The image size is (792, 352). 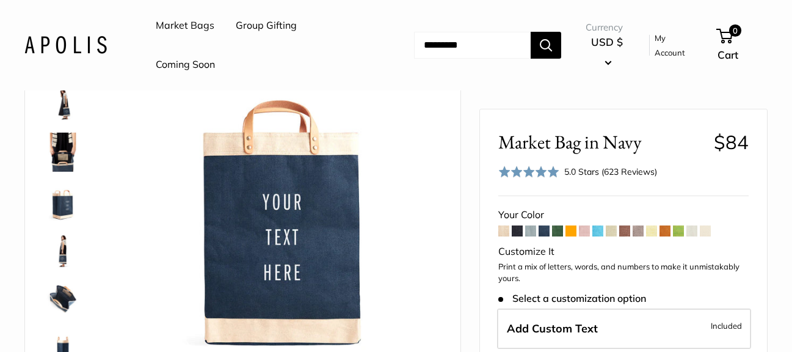 I want to click on a: Market Bags, so click(x=185, y=26).